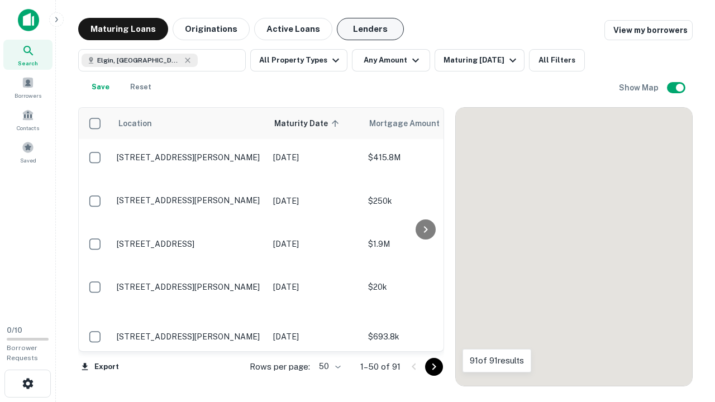 The image size is (715, 402). Describe the element at coordinates (496, 361) in the screenshot. I see `p: 91 of 91 results` at that location.